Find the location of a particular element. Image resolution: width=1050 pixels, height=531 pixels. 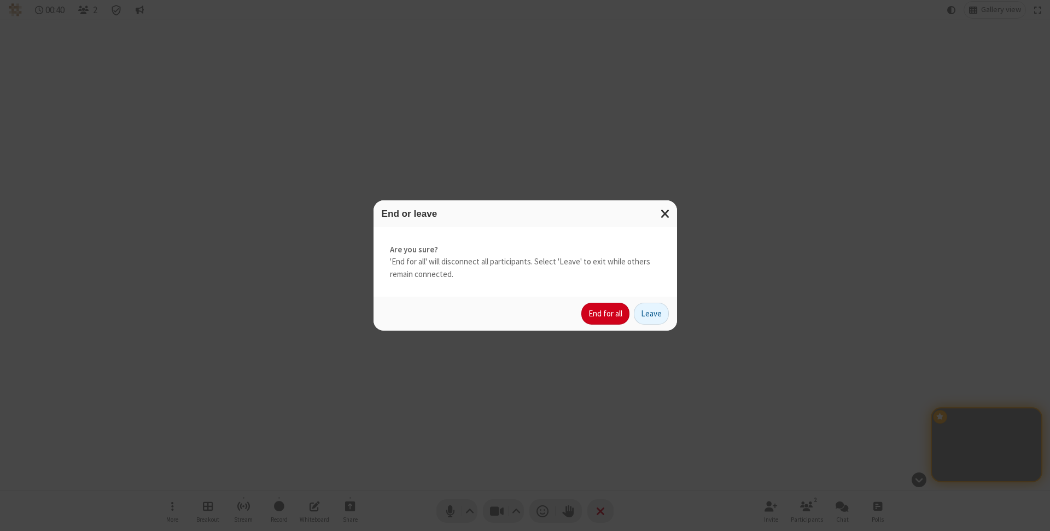

button: End for all is located at coordinates (606, 314).